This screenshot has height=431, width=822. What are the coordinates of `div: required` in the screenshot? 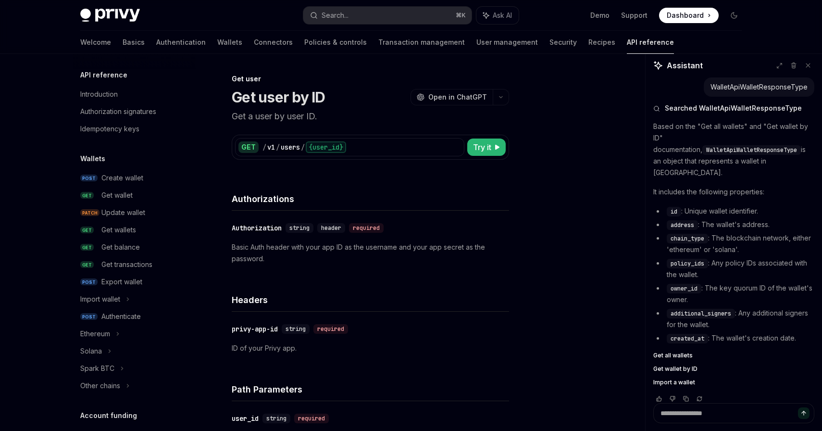 It's located at (312, 418).